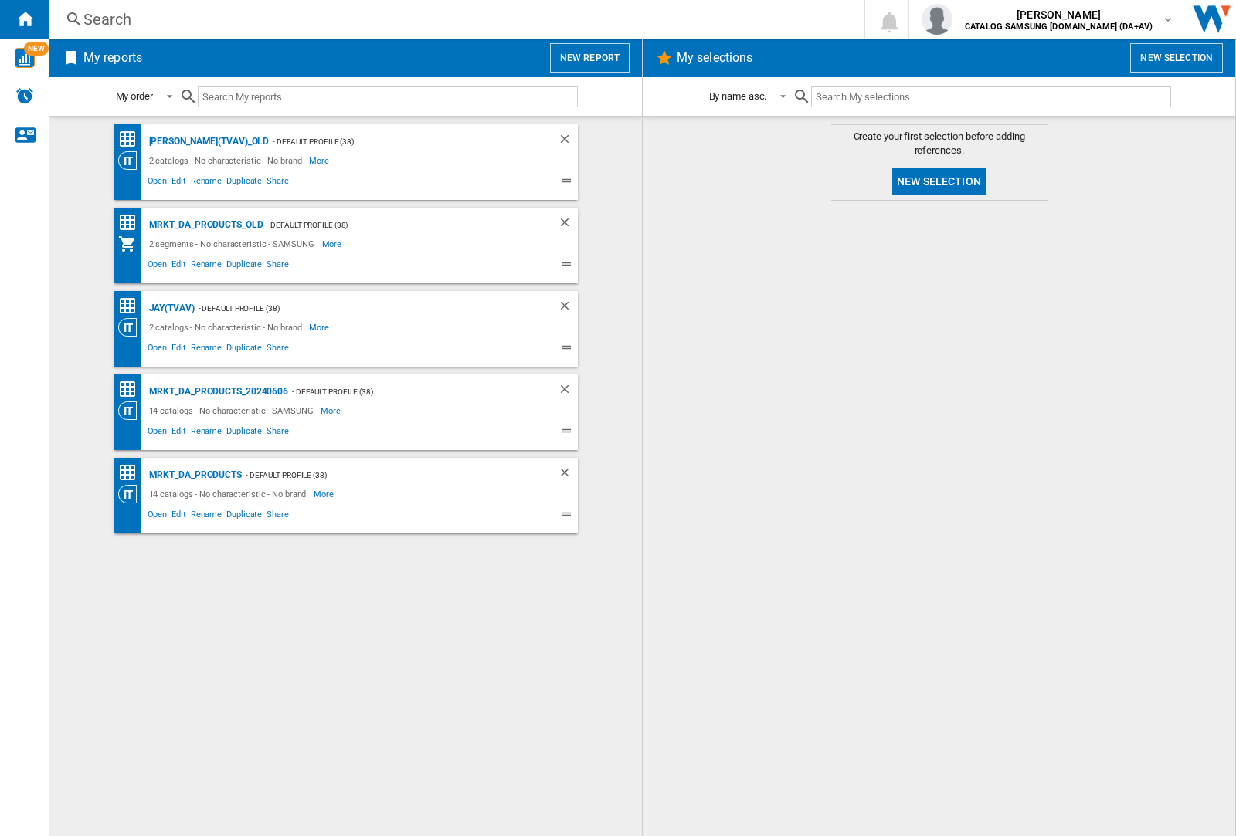 The width and height of the screenshot is (1236, 836). Describe the element at coordinates (229, 494) in the screenshot. I see `div: 14 catalogs - No characteristic - No brand` at that location.